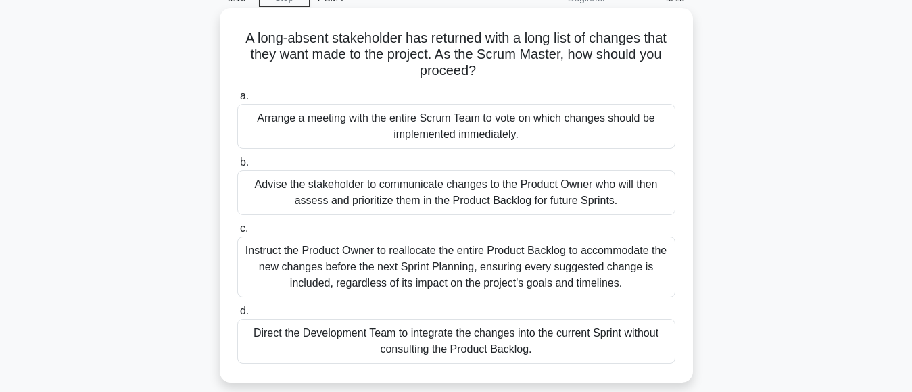 This screenshot has height=392, width=912. What do you see at coordinates (456, 126) in the screenshot?
I see `div: Arrange a meeting with the entire Scrum Team to vote on which changes should be implemented immed...` at bounding box center [456, 126].